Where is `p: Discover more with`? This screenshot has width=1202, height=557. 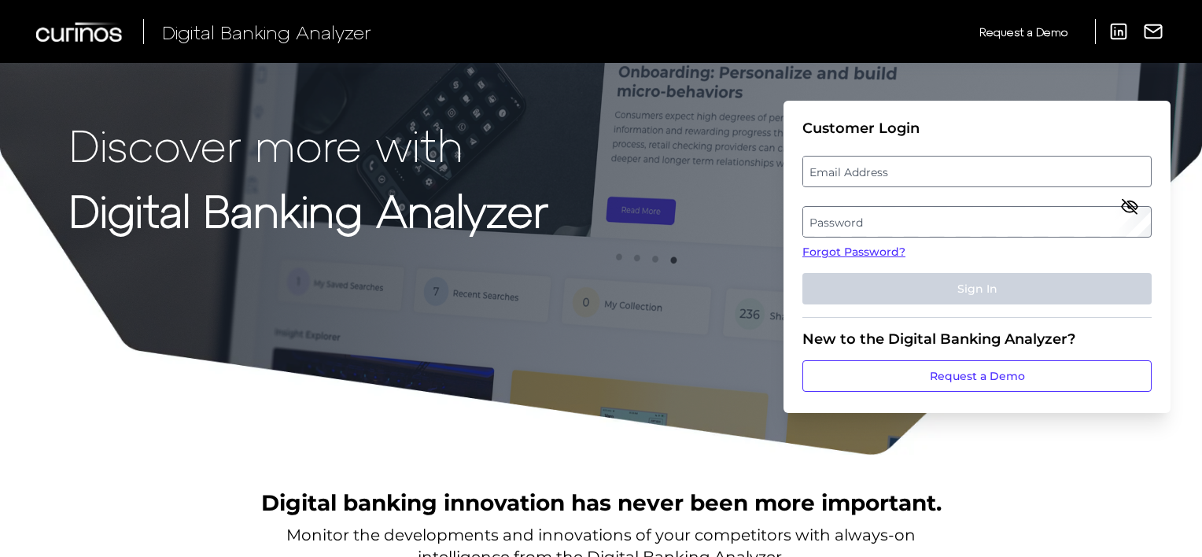
p: Discover more with is located at coordinates (308, 144).